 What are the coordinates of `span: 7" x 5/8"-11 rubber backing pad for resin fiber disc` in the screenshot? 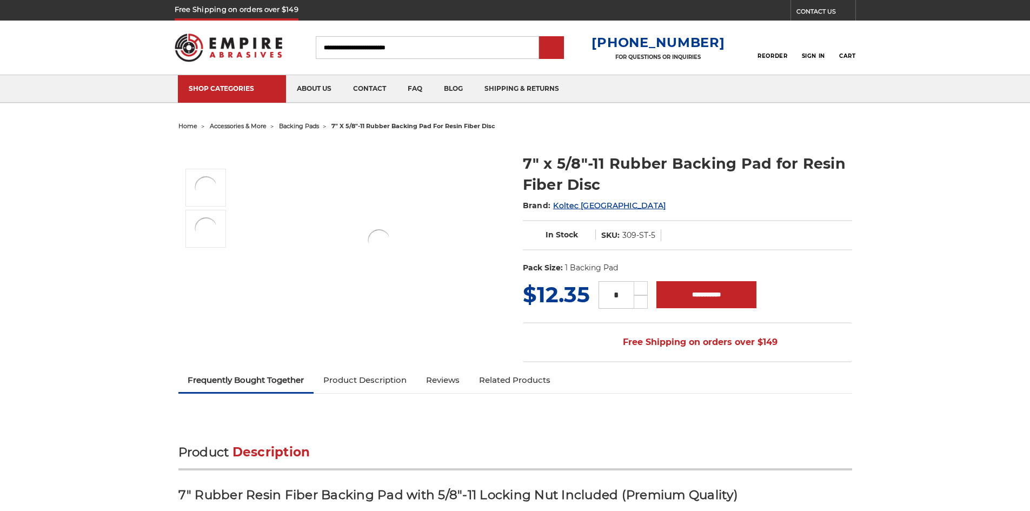 It's located at (413, 126).